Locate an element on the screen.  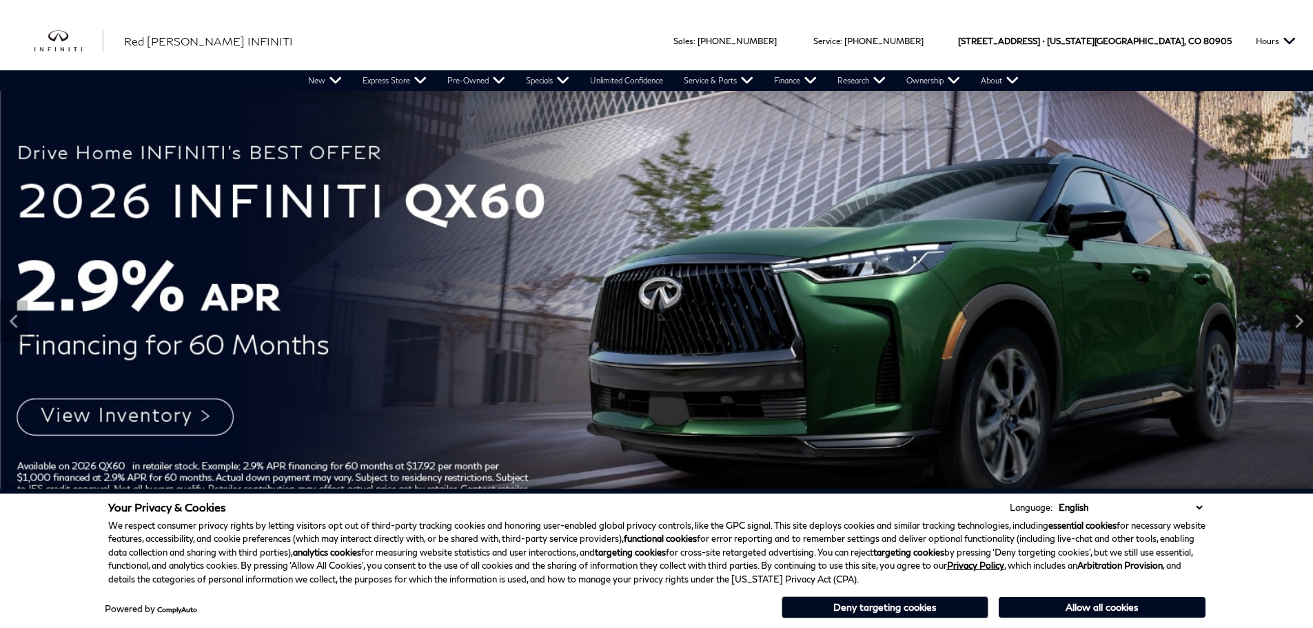
img: INFINITI is located at coordinates (69, 41).